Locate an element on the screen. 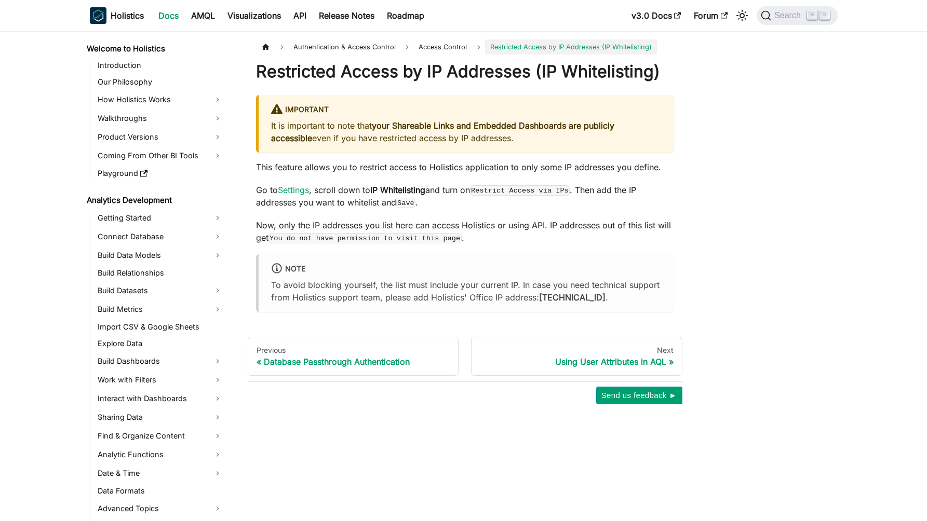  div: Important is located at coordinates (466, 110).